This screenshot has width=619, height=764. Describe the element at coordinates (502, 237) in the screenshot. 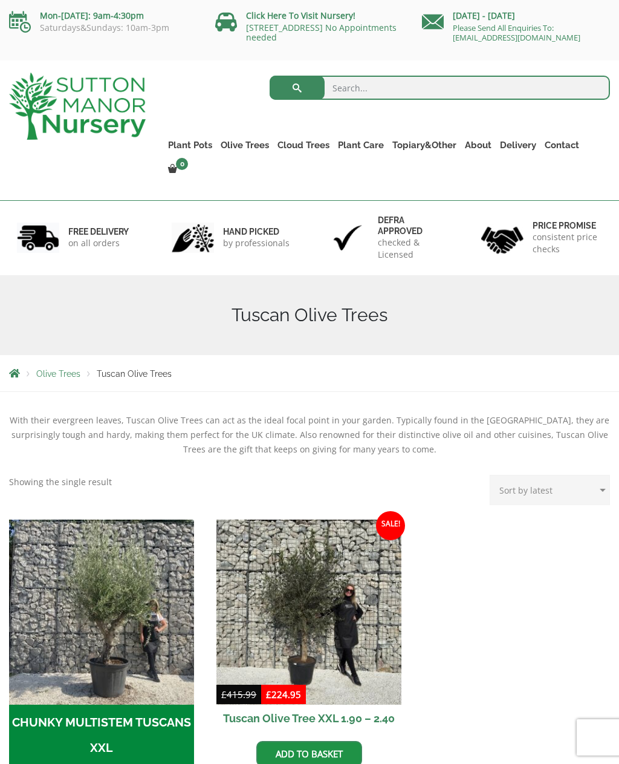

I see `img: 4.jpg` at that location.